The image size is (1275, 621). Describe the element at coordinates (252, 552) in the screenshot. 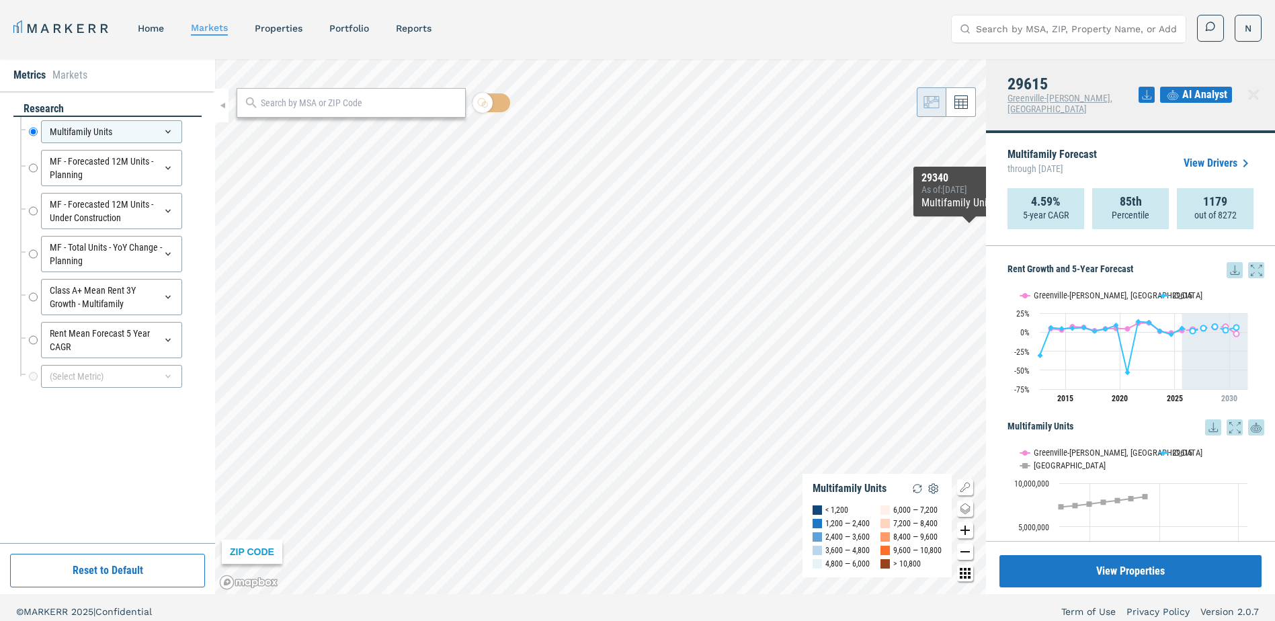

I see `div: ZIP CODE` at that location.